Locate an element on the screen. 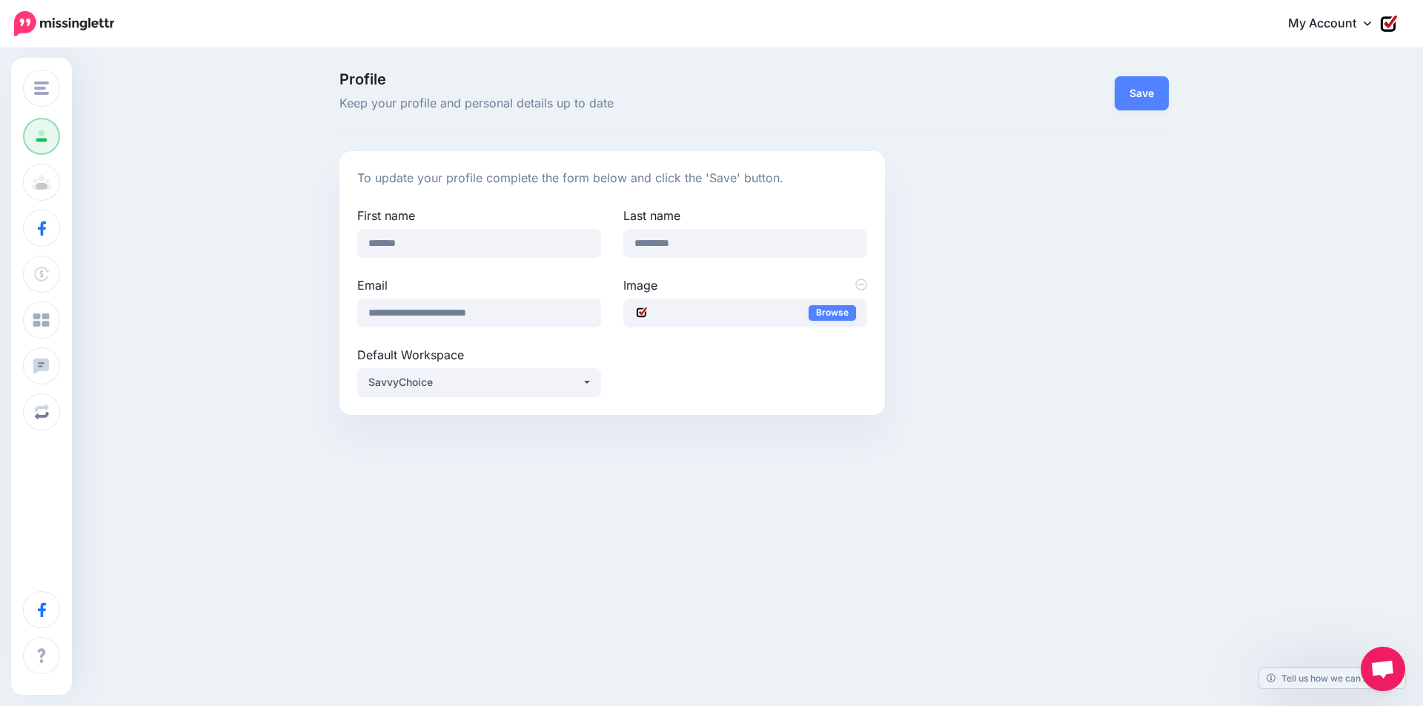 This screenshot has height=706, width=1423. label: Image is located at coordinates (745, 285).